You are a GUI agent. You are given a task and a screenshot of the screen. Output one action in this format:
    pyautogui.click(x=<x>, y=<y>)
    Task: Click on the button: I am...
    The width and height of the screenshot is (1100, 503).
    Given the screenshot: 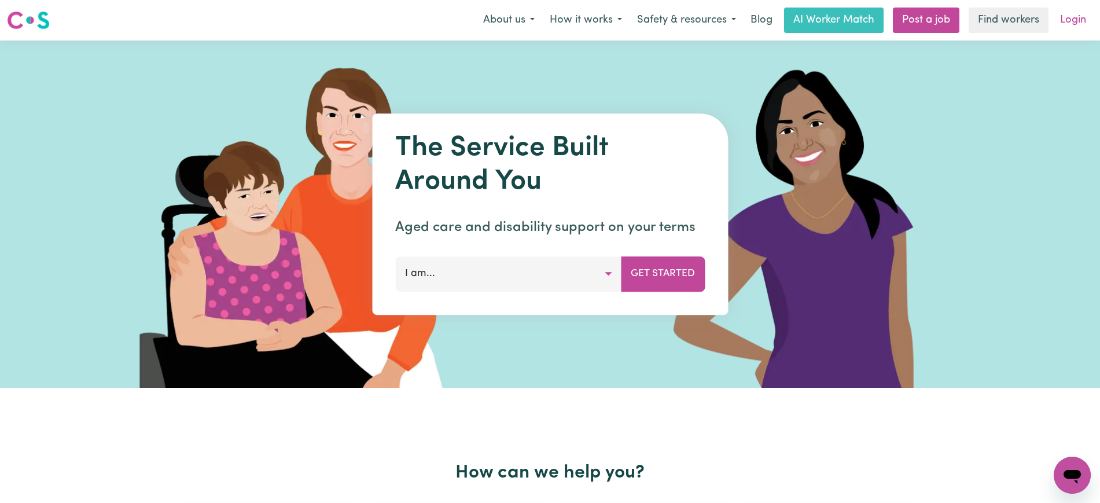 What is the action you would take?
    pyautogui.click(x=508, y=274)
    